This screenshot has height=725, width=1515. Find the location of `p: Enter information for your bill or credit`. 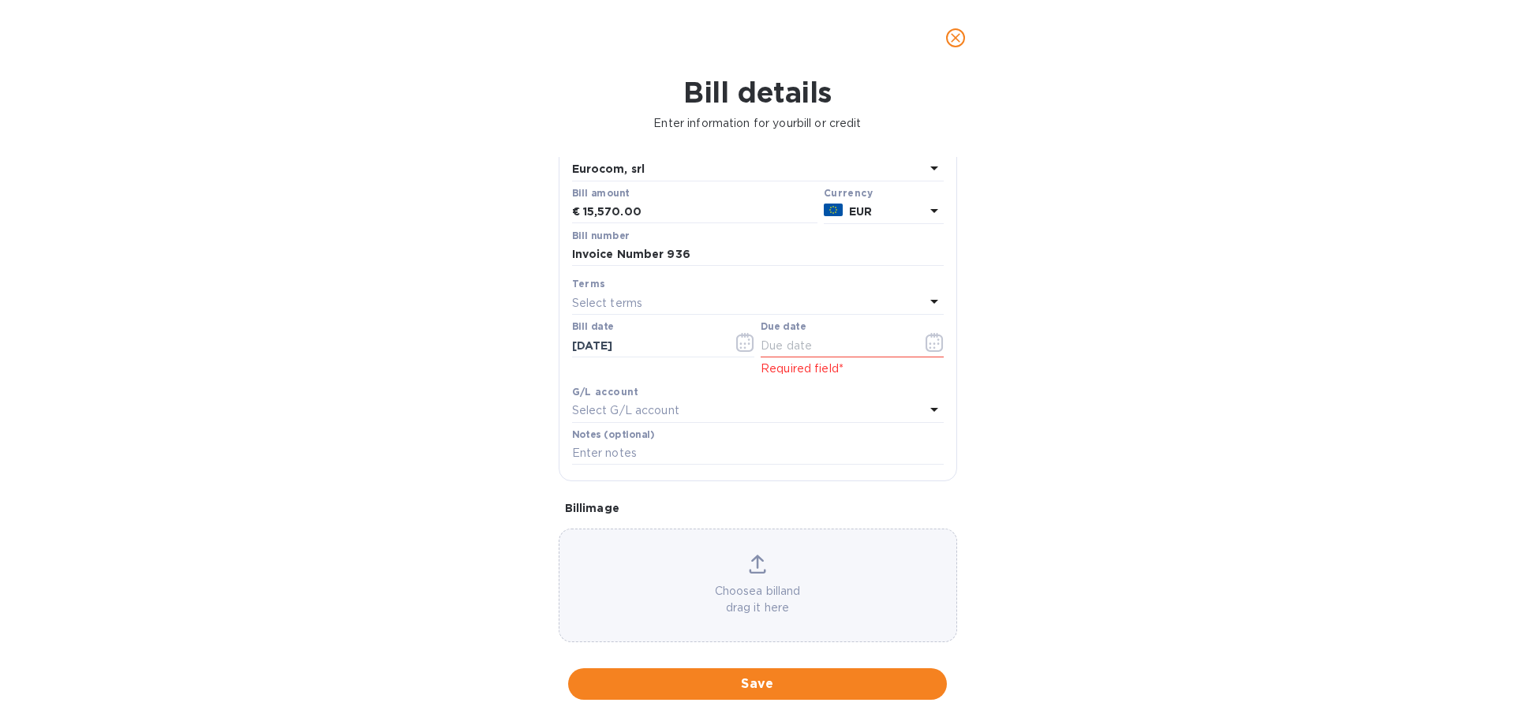

p: Enter information for your bill or credit is located at coordinates (758, 123).